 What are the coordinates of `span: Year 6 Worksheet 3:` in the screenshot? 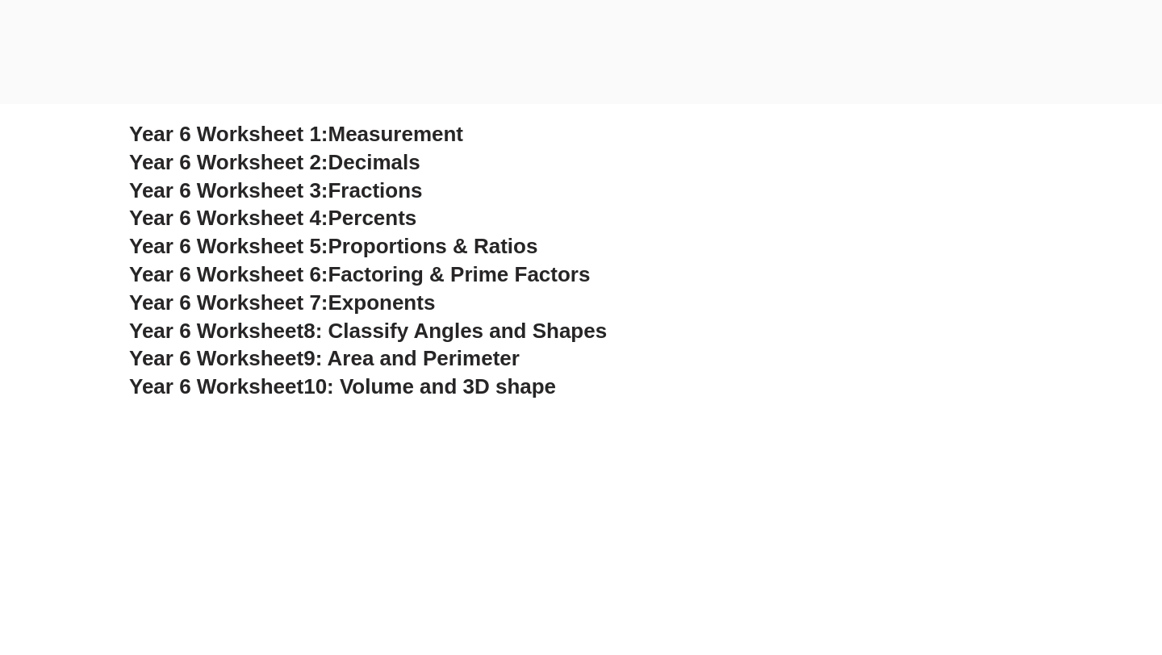 It's located at (228, 190).